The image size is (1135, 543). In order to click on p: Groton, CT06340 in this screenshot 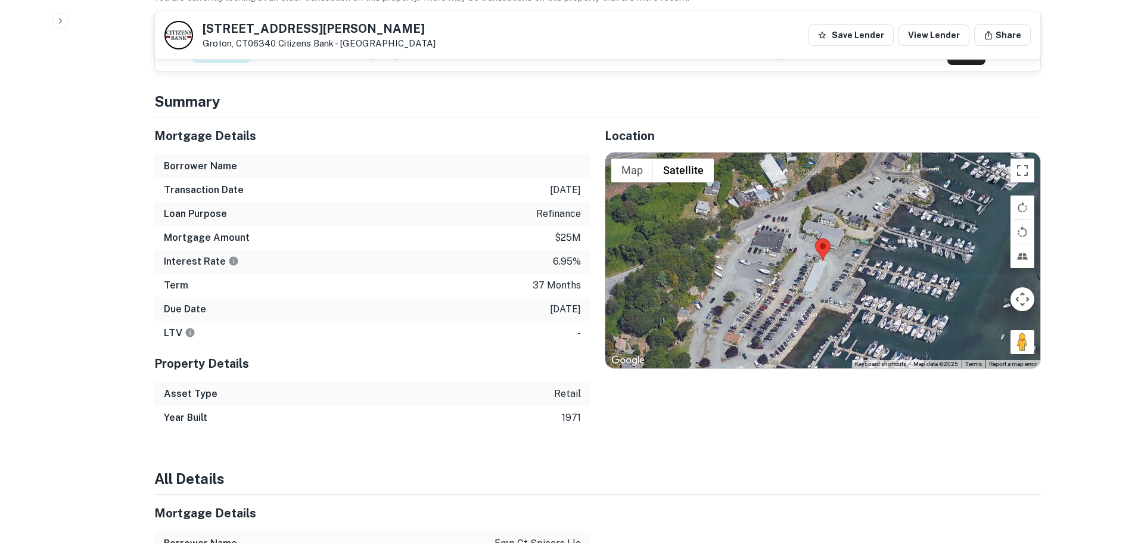, I will do `click(319, 44)`.